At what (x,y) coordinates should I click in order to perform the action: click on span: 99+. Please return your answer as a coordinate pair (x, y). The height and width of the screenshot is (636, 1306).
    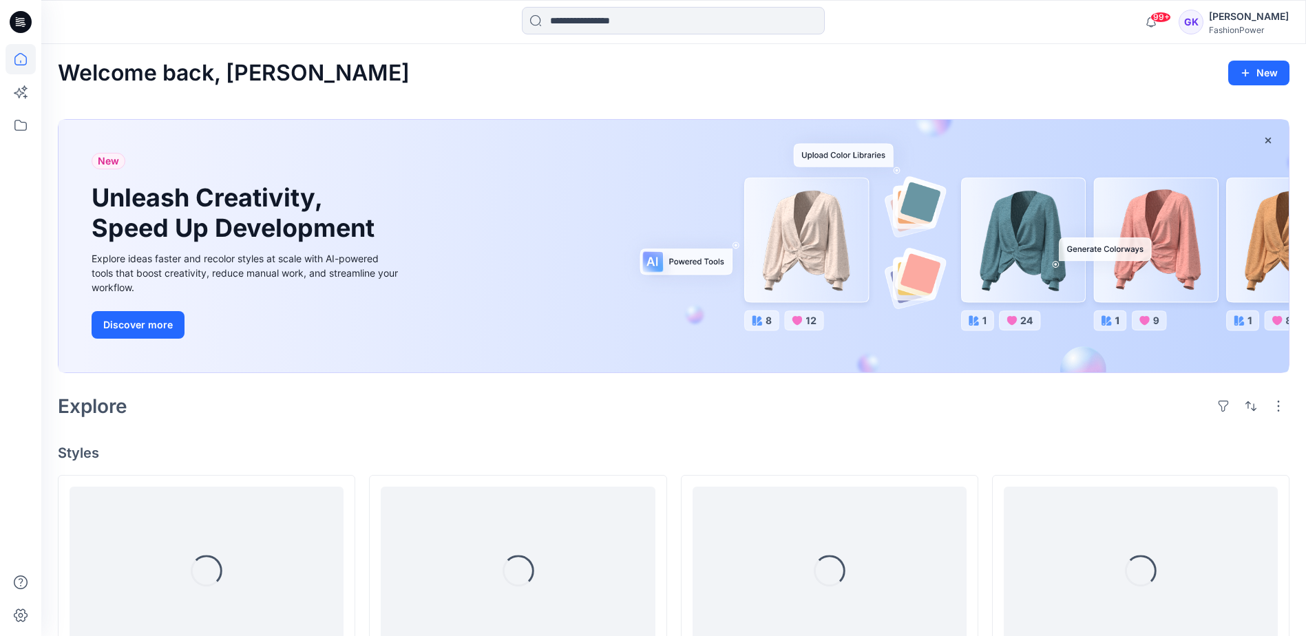
    Looking at the image, I should click on (1160, 17).